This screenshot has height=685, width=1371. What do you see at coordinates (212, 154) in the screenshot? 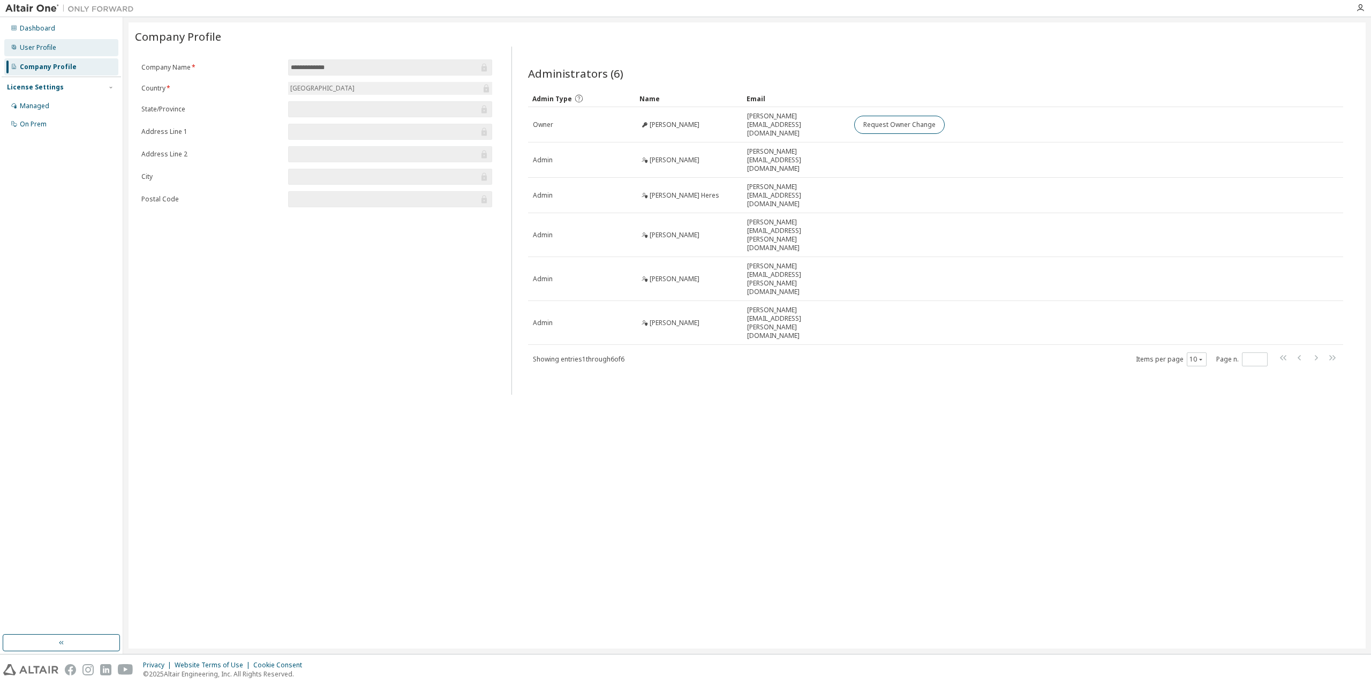
I see `label: Address Line 2` at bounding box center [212, 154].